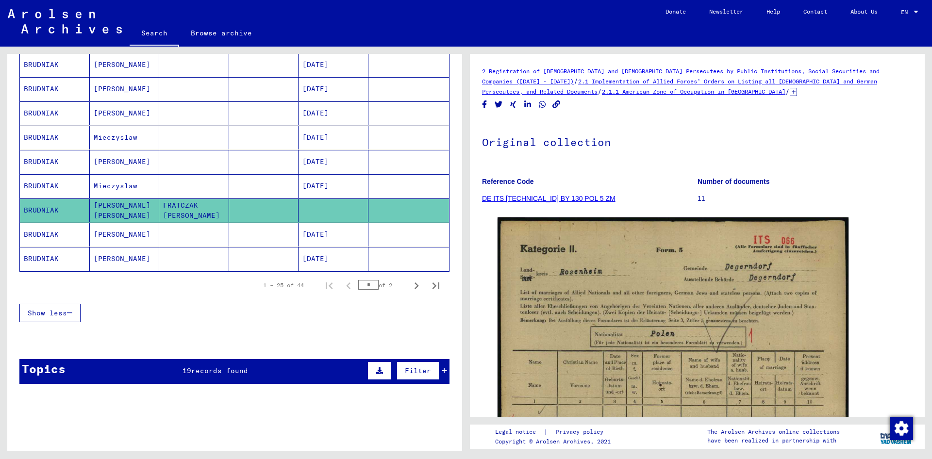  What do you see at coordinates (697, 141) in the screenshot?
I see `h1: Original collection` at bounding box center [697, 141].